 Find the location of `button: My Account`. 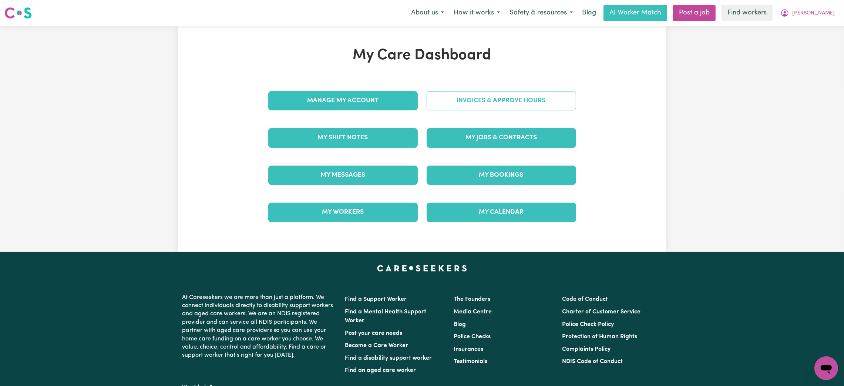

button: My Account is located at coordinates (808, 13).